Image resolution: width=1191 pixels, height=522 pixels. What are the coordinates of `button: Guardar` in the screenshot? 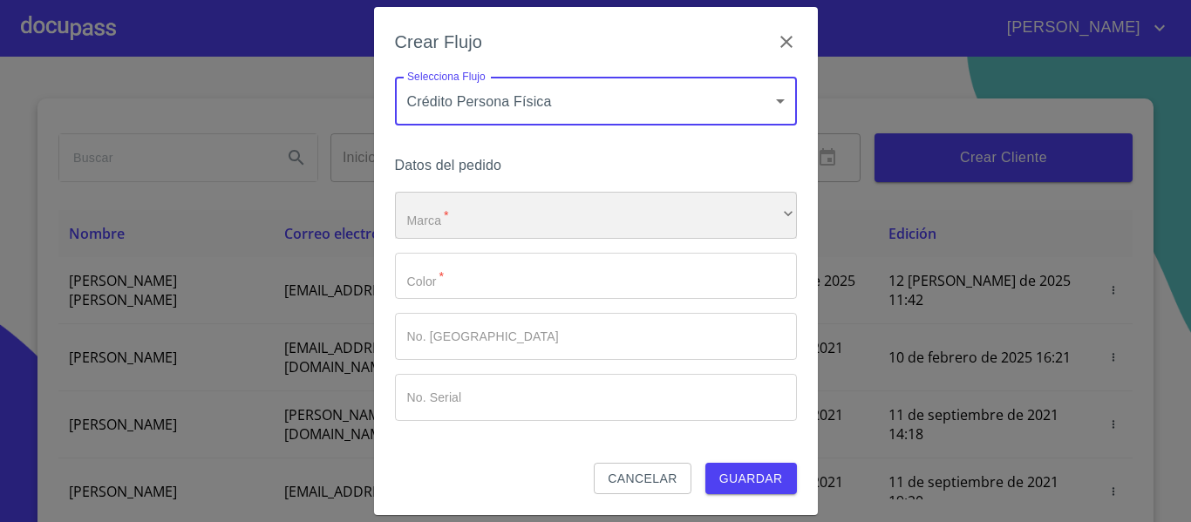 It's located at (750, 479).